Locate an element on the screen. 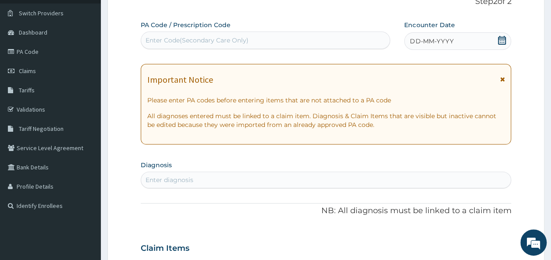 This screenshot has width=551, height=260. span: We're online! is located at coordinates (86, 120).